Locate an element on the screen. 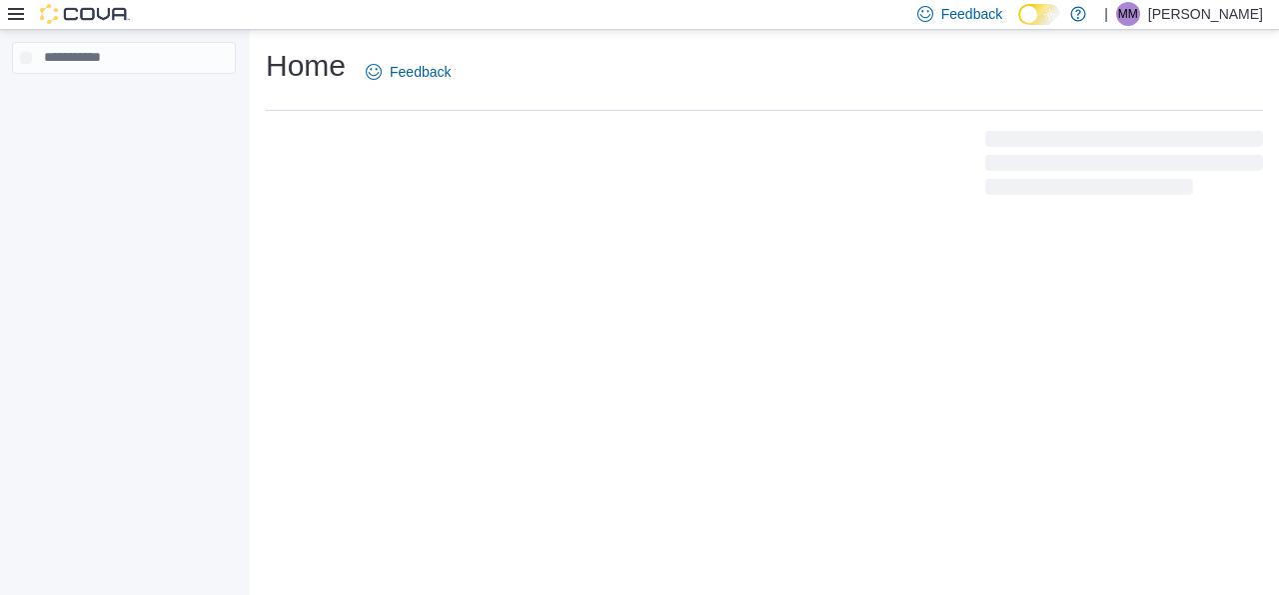 The width and height of the screenshot is (1279, 595). span: Loading is located at coordinates (1124, 167).